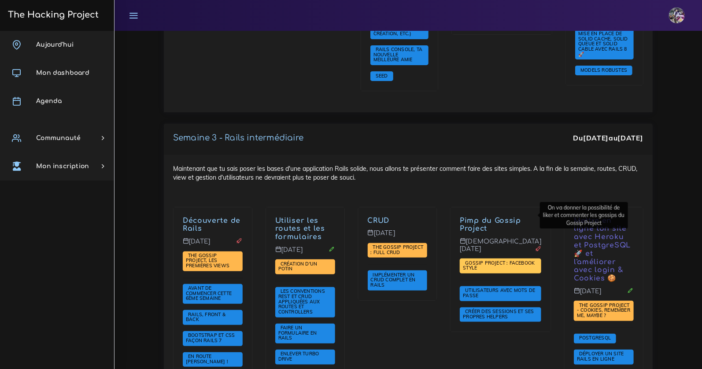 This screenshot has height=369, width=702. I want to click on a: The Gossip Project : Full CRUD, so click(397, 250).